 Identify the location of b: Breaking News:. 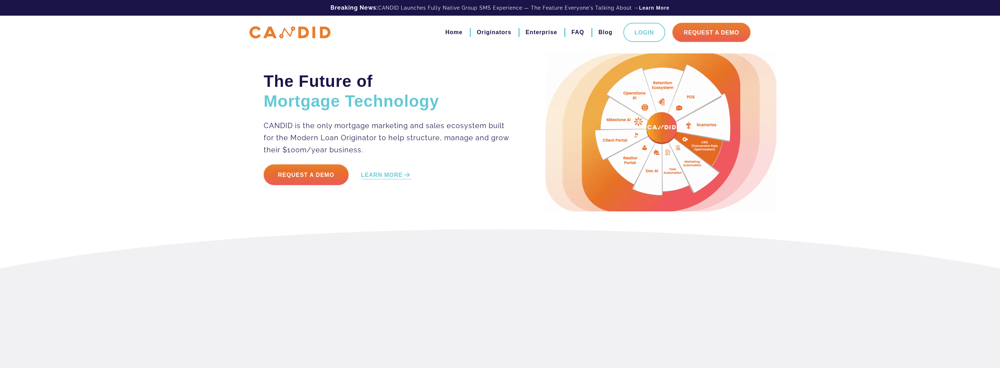
(354, 7).